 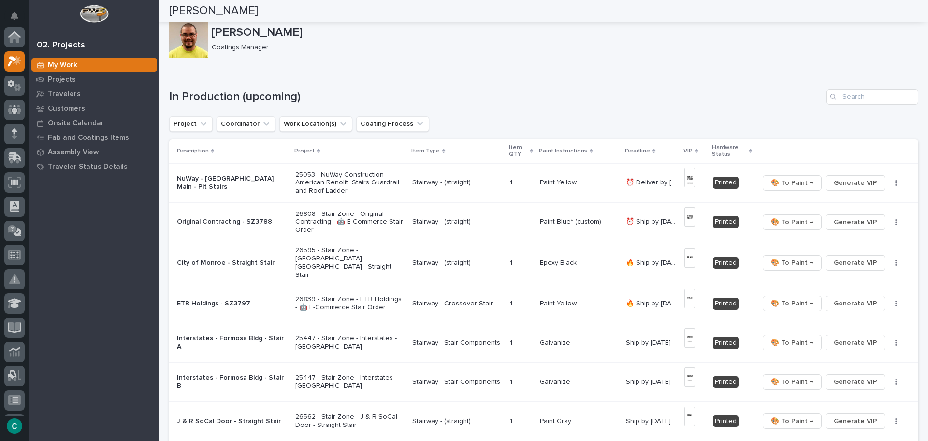 I want to click on img: Workspace Logo, so click(x=94, y=14).